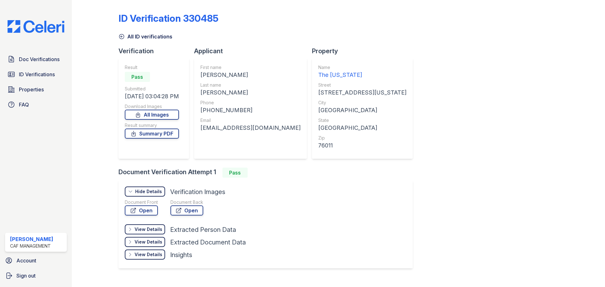  Describe the element at coordinates (31, 89) in the screenshot. I see `span: Properties` at that location.